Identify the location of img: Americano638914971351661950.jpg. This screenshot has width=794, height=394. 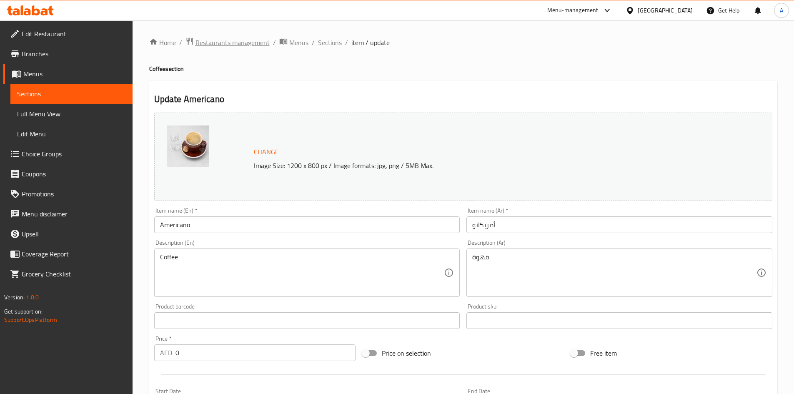
(188, 146).